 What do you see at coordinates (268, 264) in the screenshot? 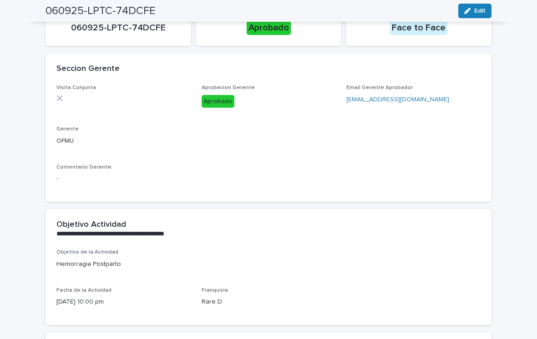
I see `p: Hemorragia Postparto` at bounding box center [268, 264].